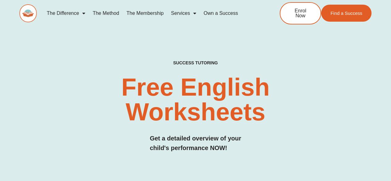 This screenshot has width=391, height=181. Describe the element at coordinates (66, 13) in the screenshot. I see `a: The Difference` at that location.